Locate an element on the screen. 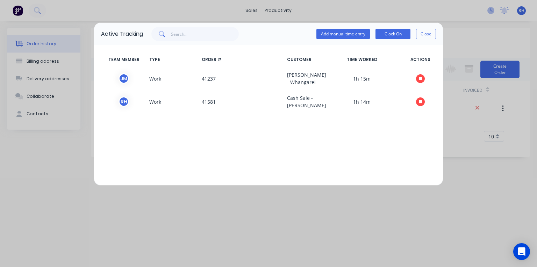  span: 1h 14m is located at coordinates (362, 101).